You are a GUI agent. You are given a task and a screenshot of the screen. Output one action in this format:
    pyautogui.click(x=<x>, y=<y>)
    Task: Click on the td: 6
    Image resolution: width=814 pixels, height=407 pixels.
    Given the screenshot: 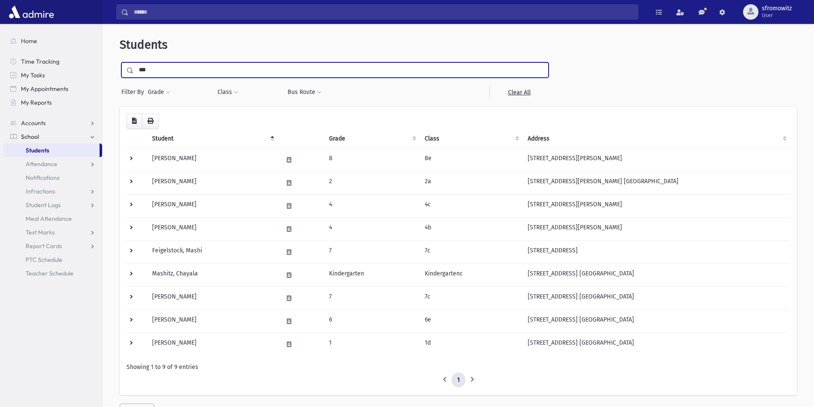 What is the action you would take?
    pyautogui.click(x=372, y=321)
    